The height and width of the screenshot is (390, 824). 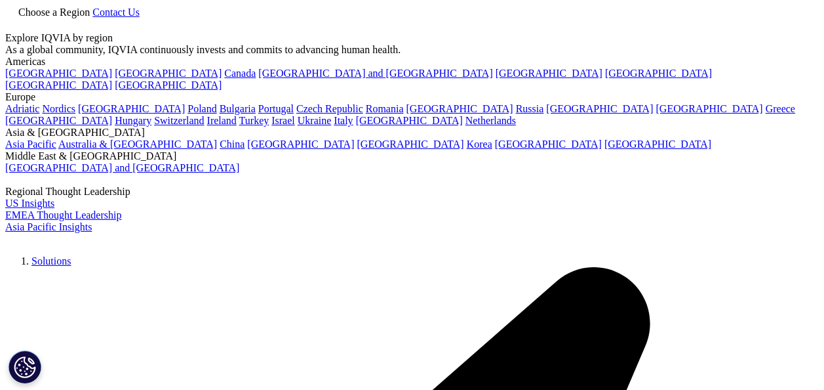 I want to click on span: US Insights, so click(x=30, y=203).